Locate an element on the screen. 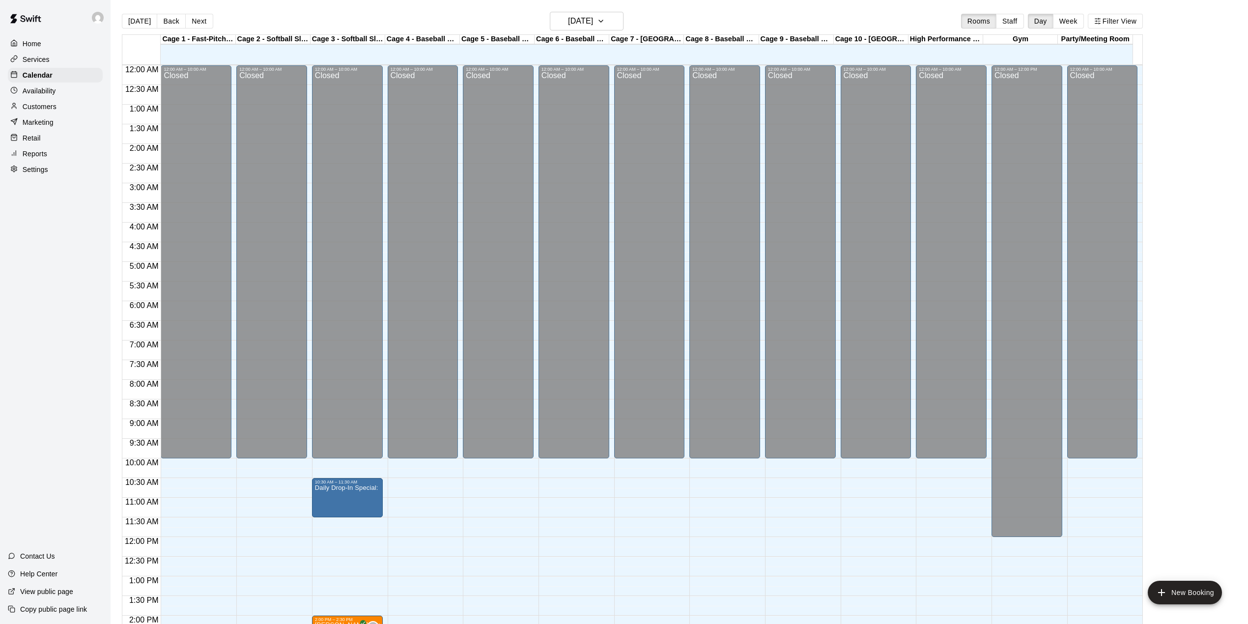  span: 12:00 PM is located at coordinates (142, 541).